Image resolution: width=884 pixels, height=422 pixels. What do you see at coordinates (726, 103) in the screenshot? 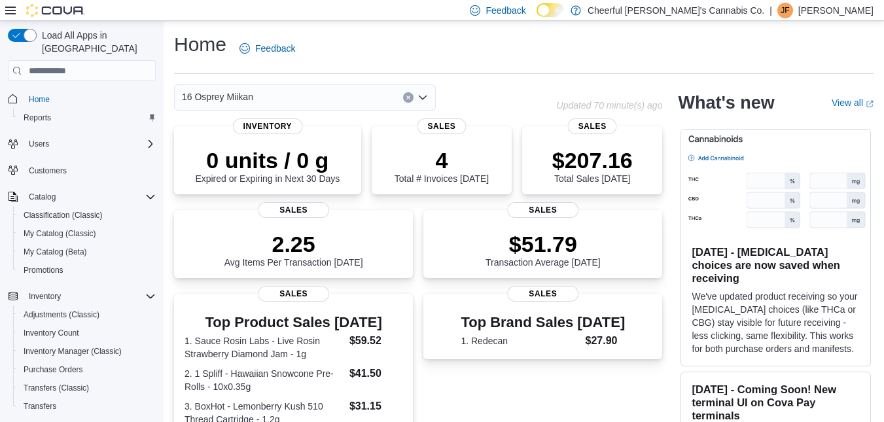
I see `h2: What's new` at bounding box center [726, 103].